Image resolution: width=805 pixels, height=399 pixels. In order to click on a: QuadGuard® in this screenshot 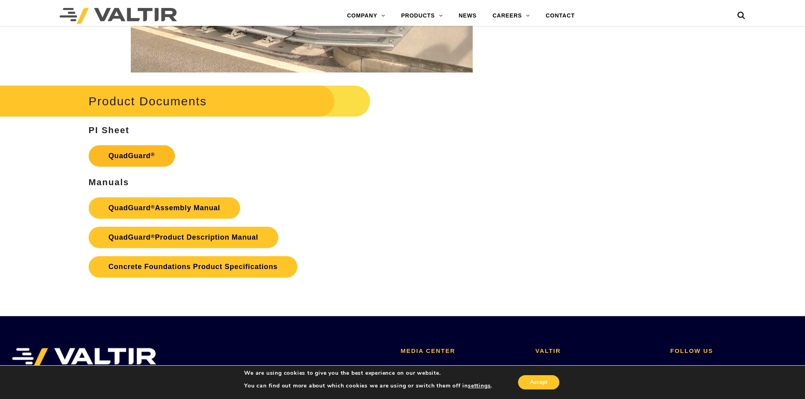, I will do `click(132, 156)`.